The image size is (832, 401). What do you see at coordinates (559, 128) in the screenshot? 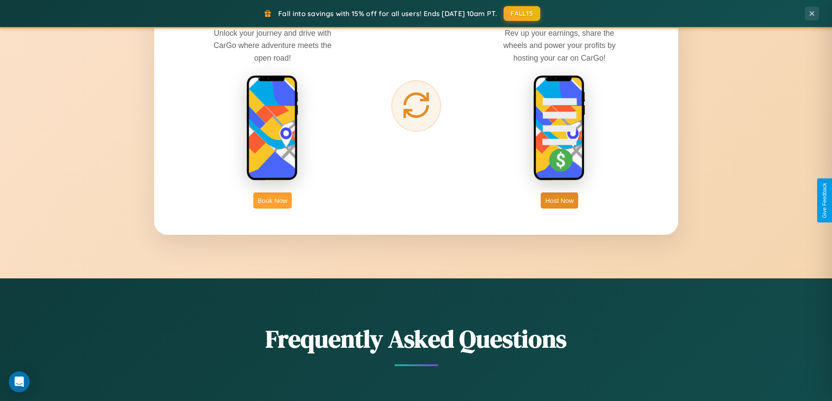
I see `img: host phone` at bounding box center [559, 128].